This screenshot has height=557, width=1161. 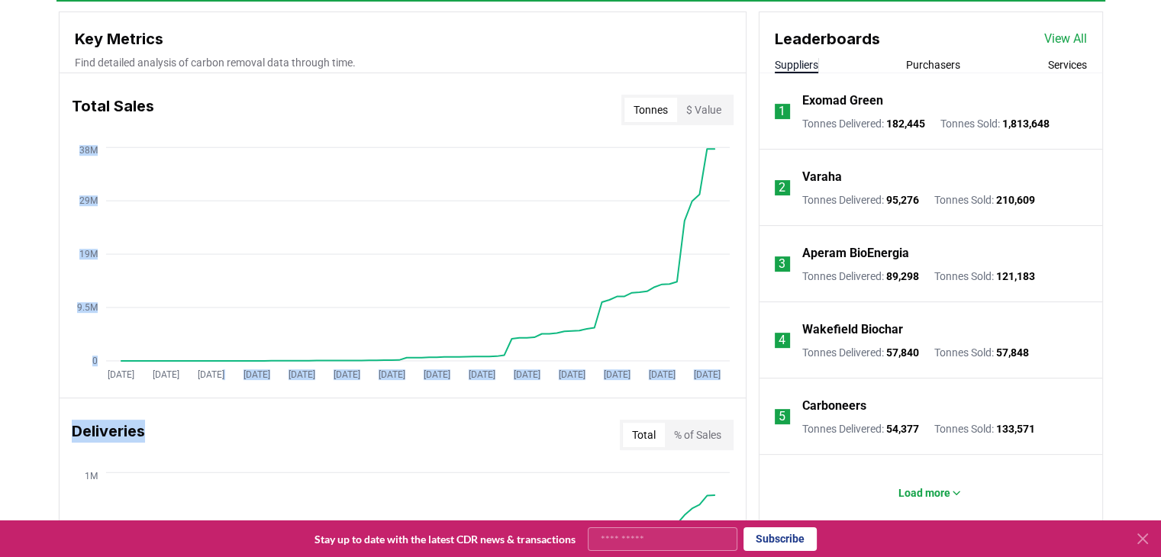 What do you see at coordinates (1012, 353) in the screenshot?
I see `span: 57,848` at bounding box center [1012, 353].